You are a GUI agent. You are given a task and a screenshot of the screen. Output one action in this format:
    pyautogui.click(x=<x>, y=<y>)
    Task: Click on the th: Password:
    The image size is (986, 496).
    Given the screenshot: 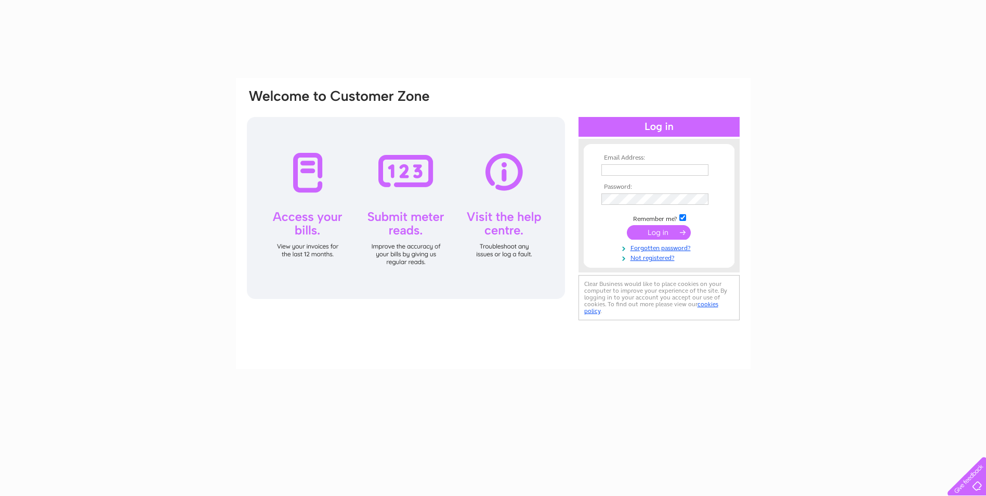 What is the action you would take?
    pyautogui.click(x=659, y=187)
    